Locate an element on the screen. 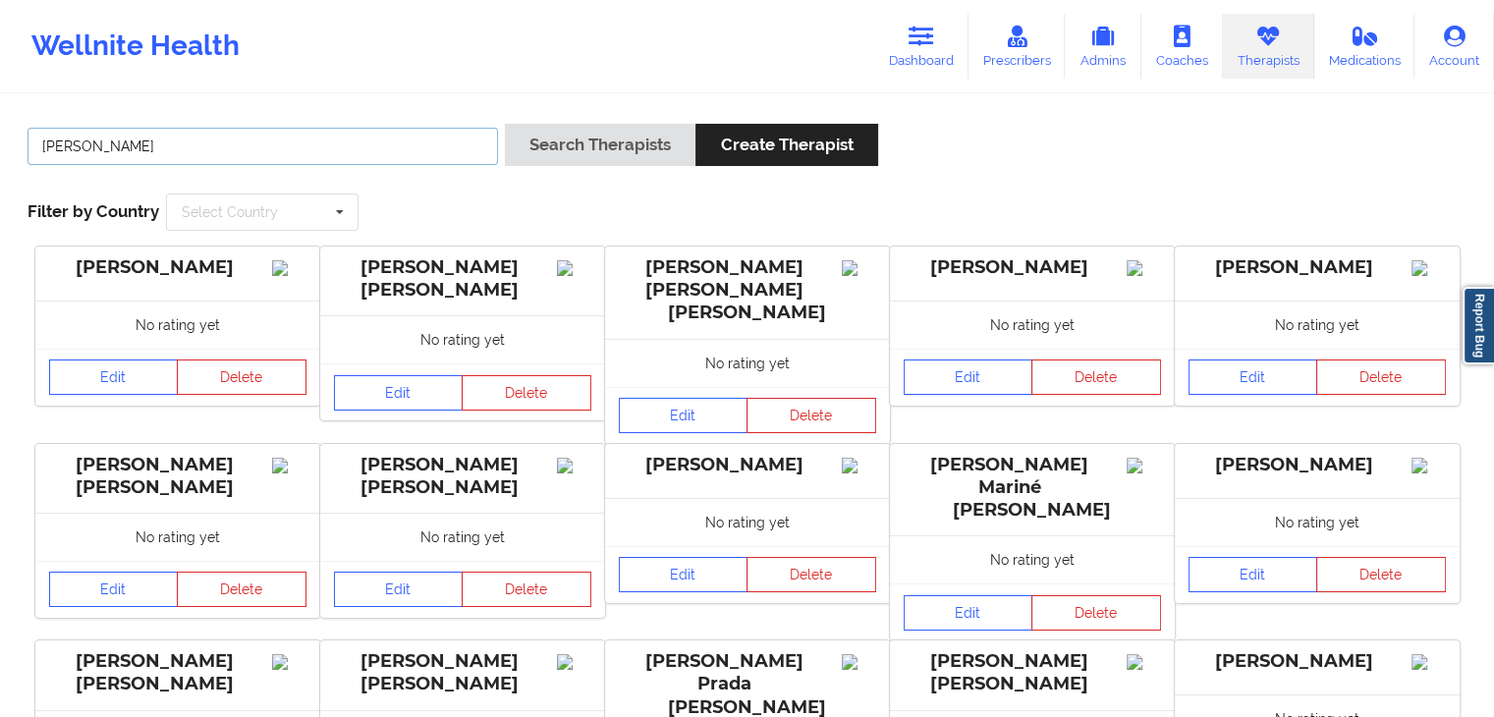 Image resolution: width=1494 pixels, height=717 pixels. a: Therapists is located at coordinates (1268, 46).